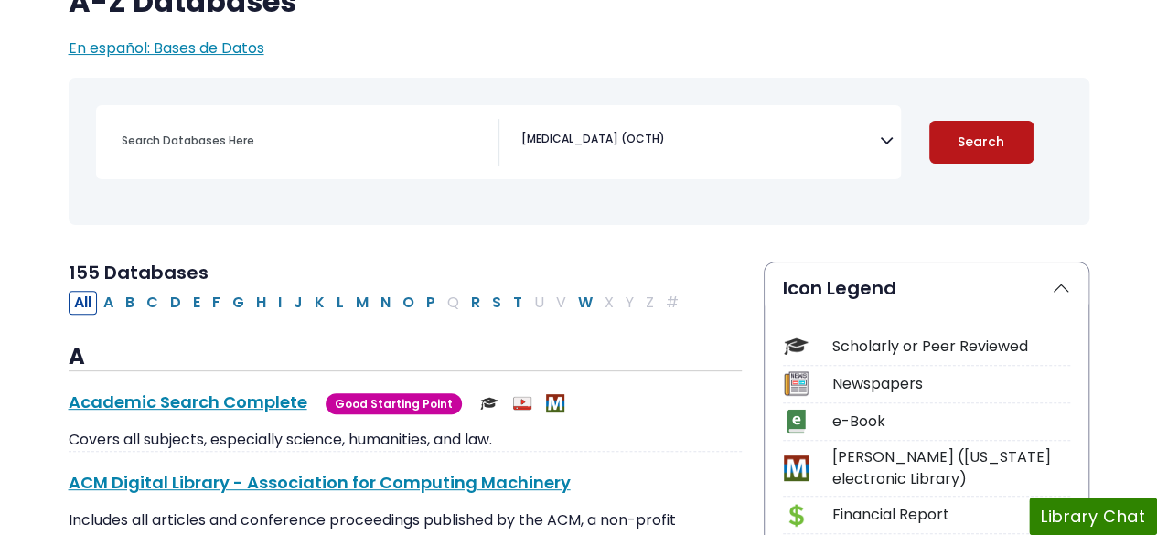 Image resolution: width=1157 pixels, height=535 pixels. Describe the element at coordinates (280, 303) in the screenshot. I see `button: Filter Results I` at that location.